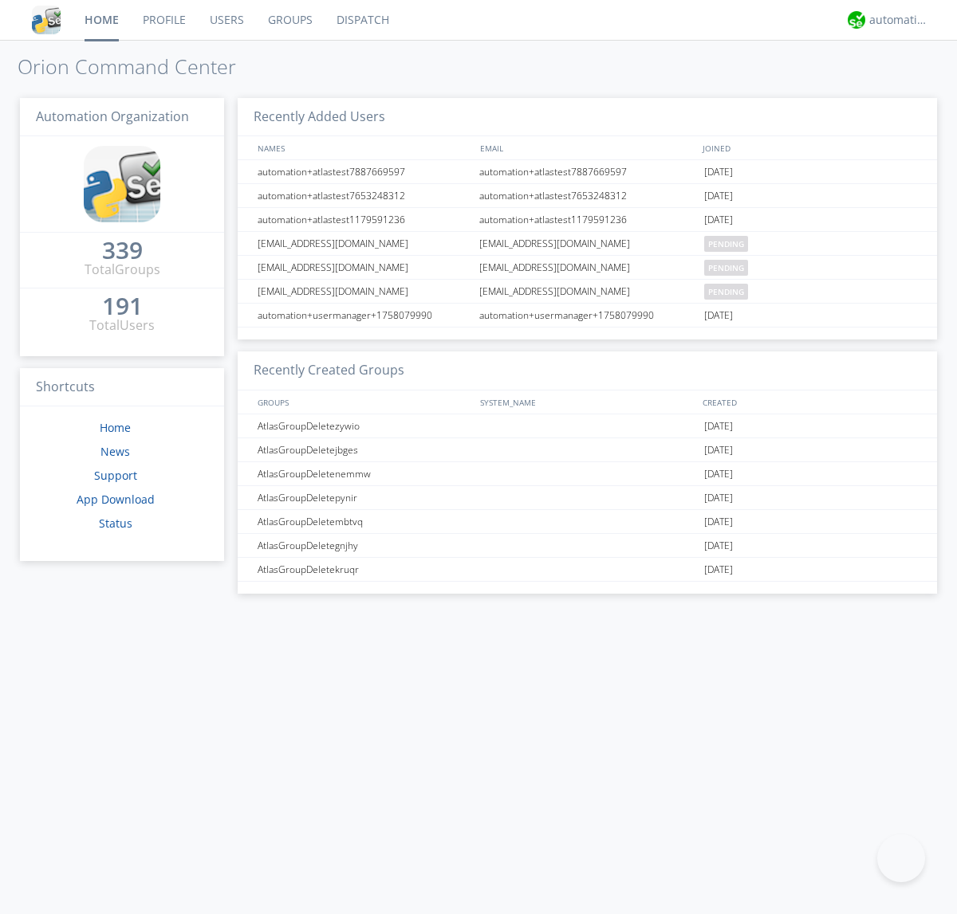  I want to click on a: News, so click(115, 451).